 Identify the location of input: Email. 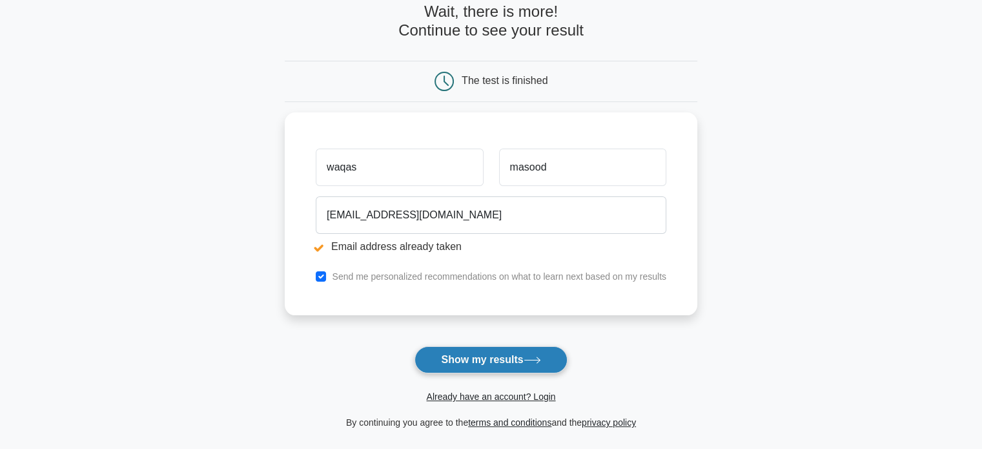
(491, 215).